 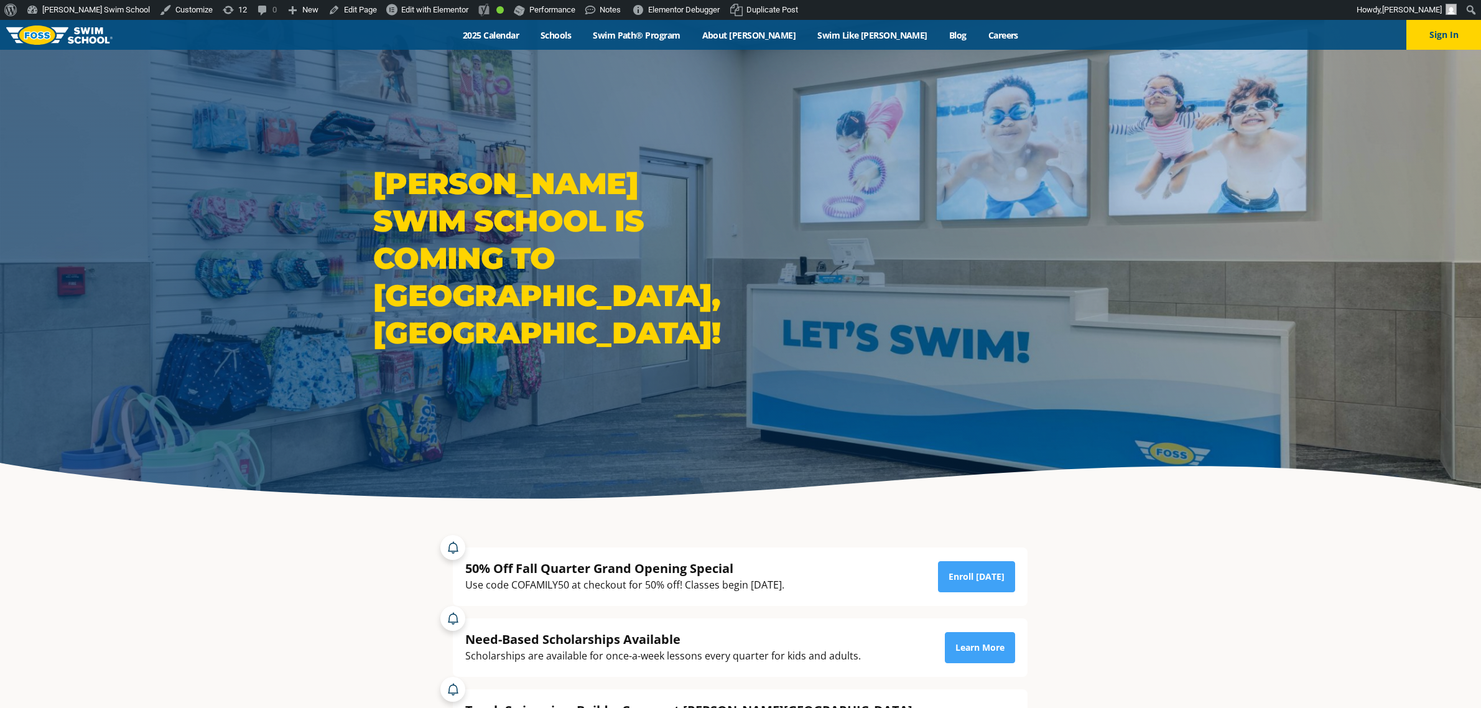 What do you see at coordinates (1443, 35) in the screenshot?
I see `a: Sign In` at bounding box center [1443, 35].